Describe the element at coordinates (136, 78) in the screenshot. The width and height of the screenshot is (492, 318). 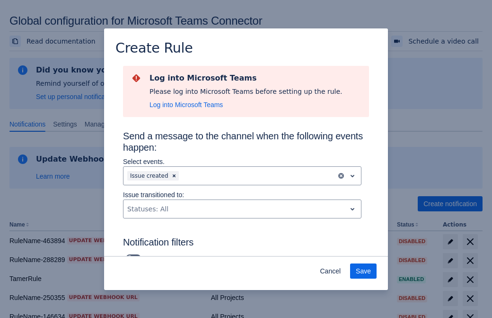
I see `span: error` at that location.